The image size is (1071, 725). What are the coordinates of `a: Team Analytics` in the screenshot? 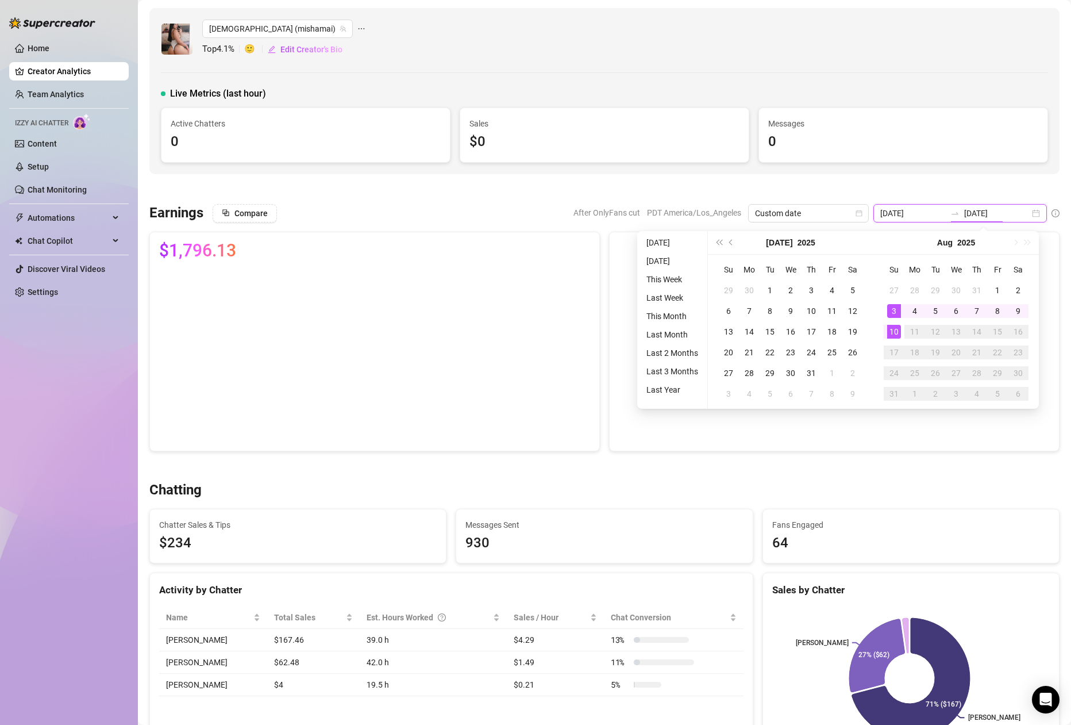 It's located at (56, 94).